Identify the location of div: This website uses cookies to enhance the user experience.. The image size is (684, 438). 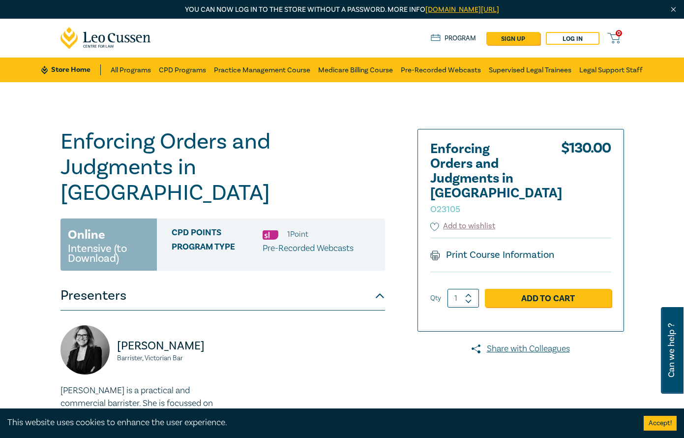
(318, 422).